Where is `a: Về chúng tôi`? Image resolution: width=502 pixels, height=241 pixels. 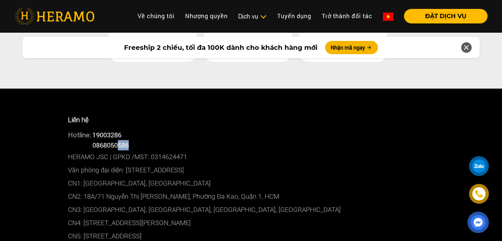 a: Về chúng tôi is located at coordinates (156, 16).